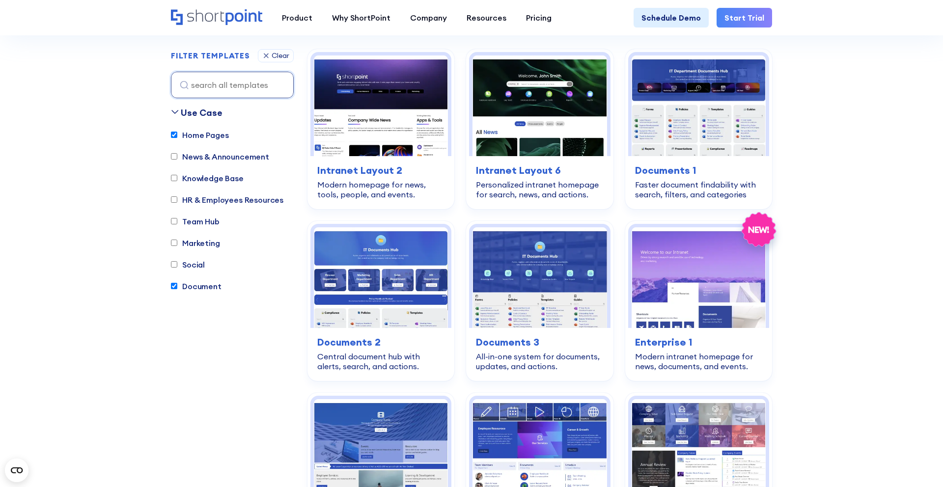 The height and width of the screenshot is (487, 943). I want to click on div: All-in-one system for documents, updates, and actions., so click(539, 362).